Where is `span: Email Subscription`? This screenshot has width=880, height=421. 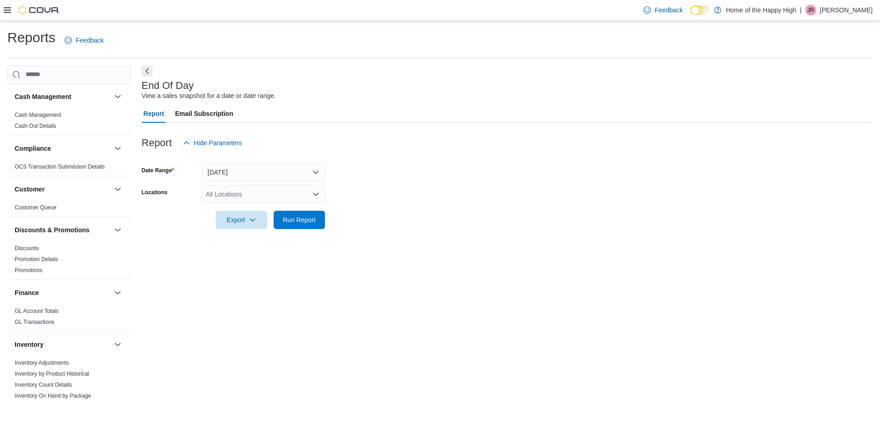
span: Email Subscription is located at coordinates (204, 114).